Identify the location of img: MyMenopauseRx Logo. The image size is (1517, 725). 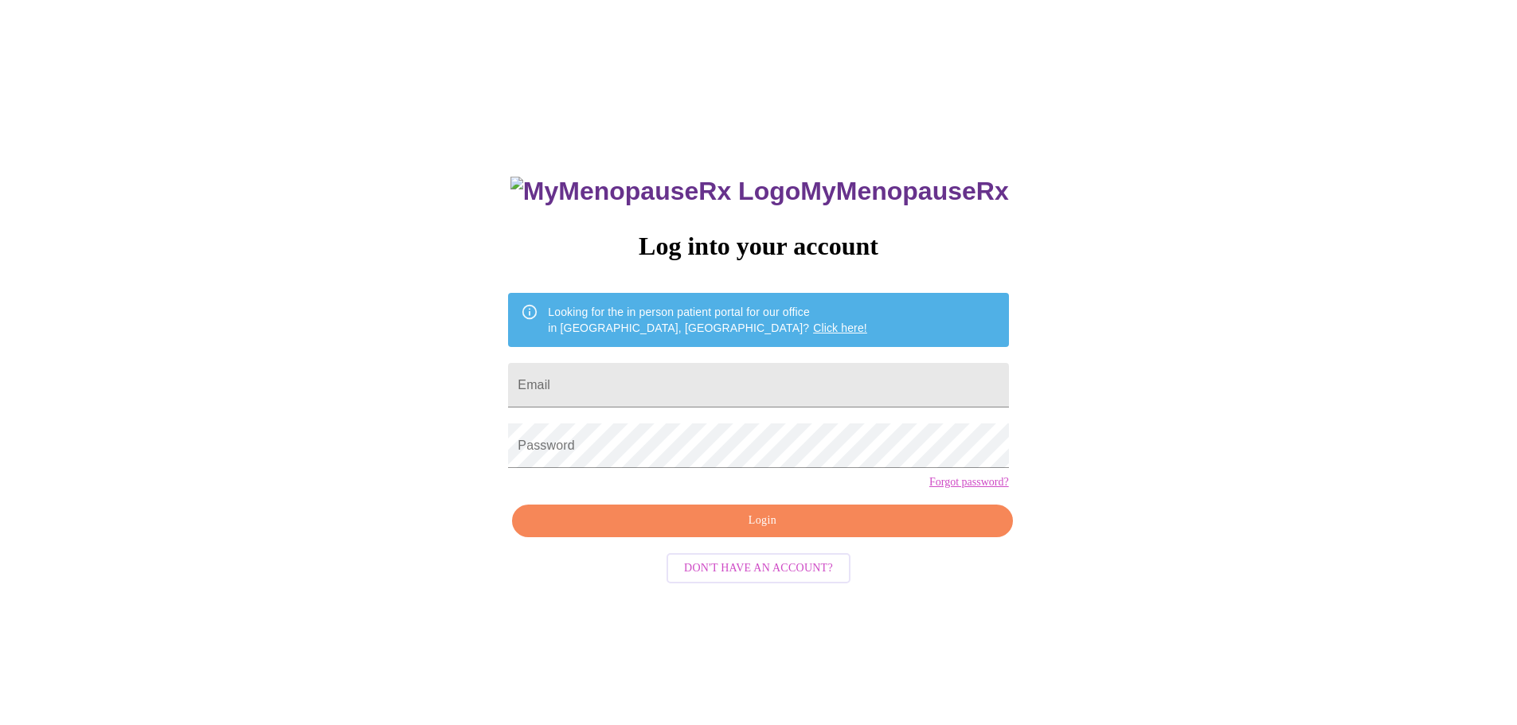
(655, 191).